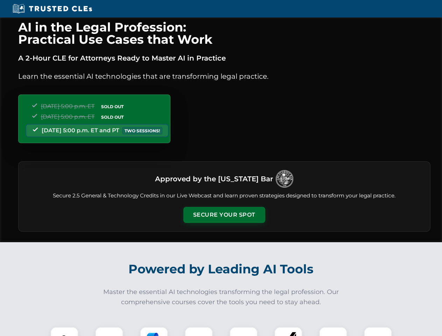 The width and height of the screenshot is (442, 336). What do you see at coordinates (52, 9) in the screenshot?
I see `img: Trusted CLEs` at bounding box center [52, 9].